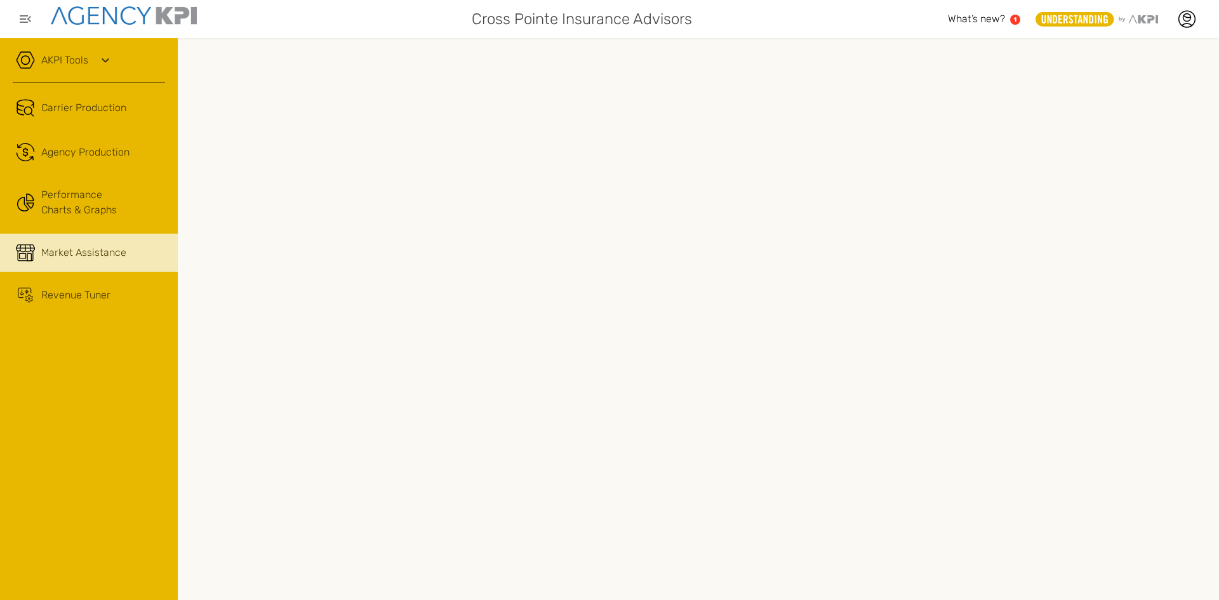 The image size is (1219, 600). Describe the element at coordinates (84, 108) in the screenshot. I see `span: Carrier Production` at that location.